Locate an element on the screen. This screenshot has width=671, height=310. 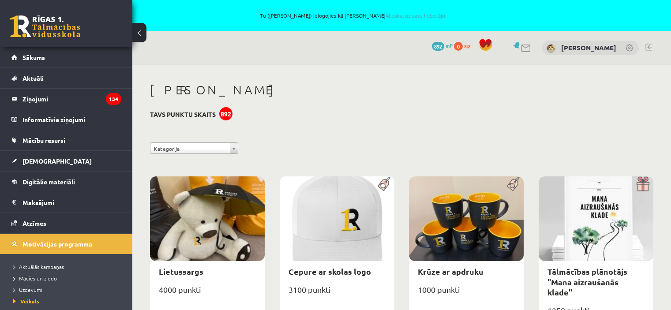
span: Mācību resursi is located at coordinates (44, 140).